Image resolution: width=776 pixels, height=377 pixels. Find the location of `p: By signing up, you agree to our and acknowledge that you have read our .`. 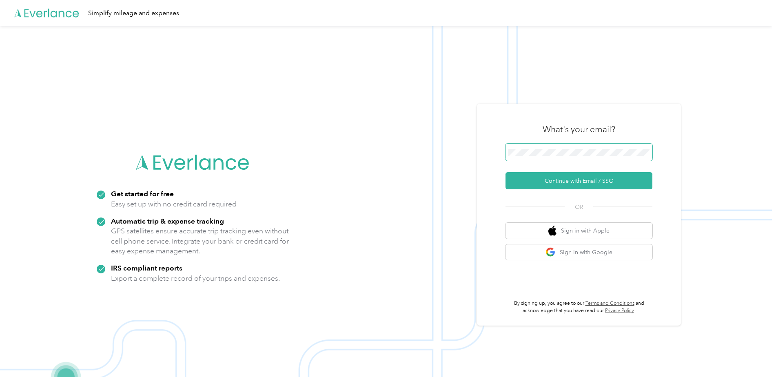

p: By signing up, you agree to our and acknowledge that you have read our . is located at coordinates (579, 307).